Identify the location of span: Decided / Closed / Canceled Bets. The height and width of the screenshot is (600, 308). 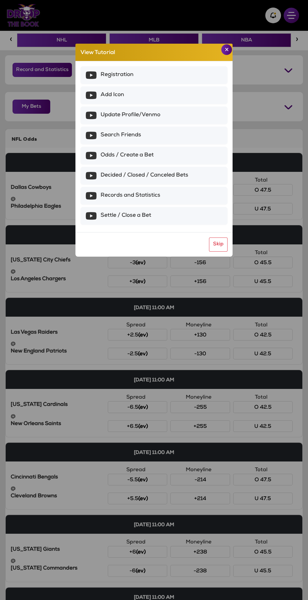
(144, 175).